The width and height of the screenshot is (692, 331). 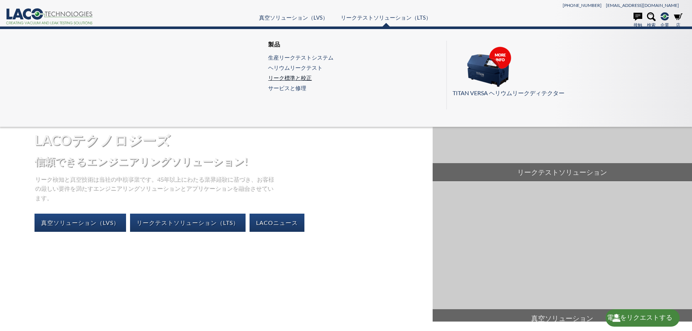 I want to click on a: ヘリウムリークテスト, so click(x=301, y=68).